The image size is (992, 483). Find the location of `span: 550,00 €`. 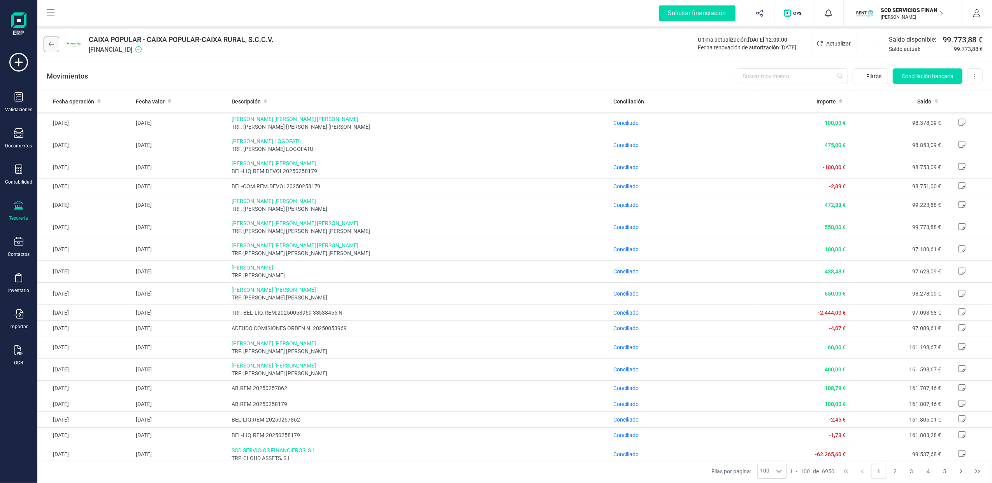

span: 550,00 € is located at coordinates (835, 227).